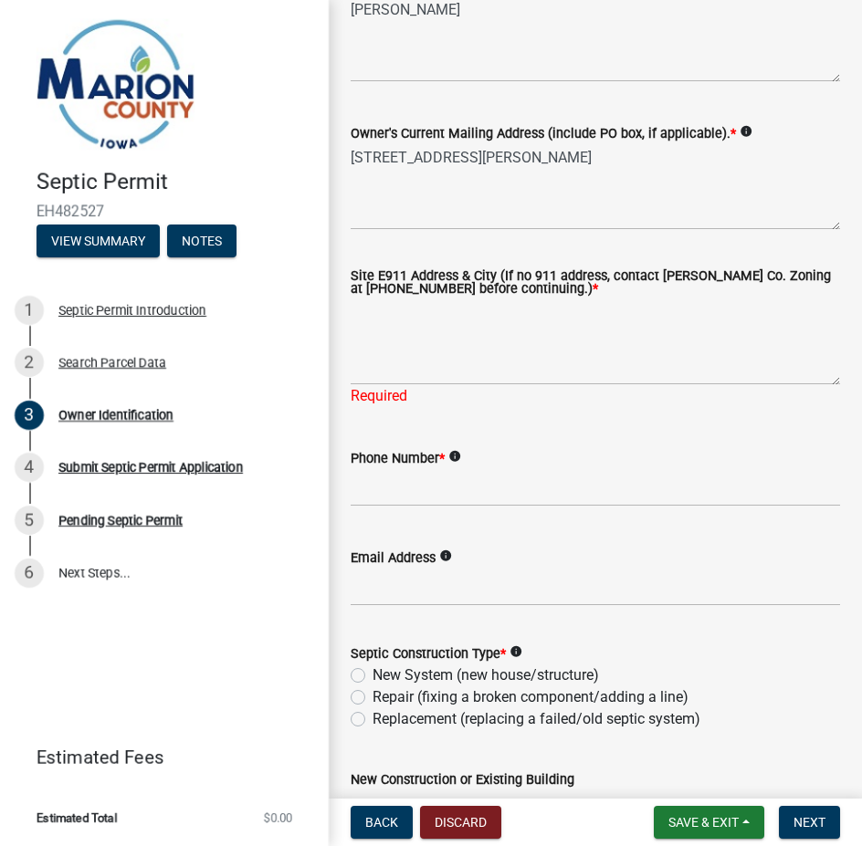  Describe the element at coordinates (536, 720) in the screenshot. I see `label: Replacement (replacing a failed/old septic system)` at that location.